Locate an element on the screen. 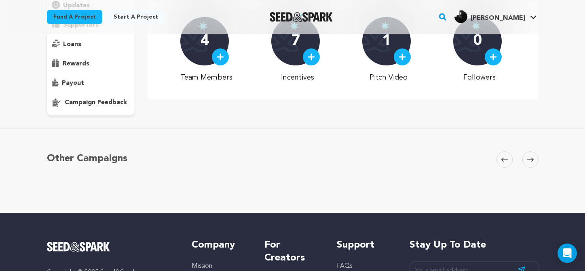 This screenshot has width=585, height=271. p: campaign feedback is located at coordinates (96, 103).